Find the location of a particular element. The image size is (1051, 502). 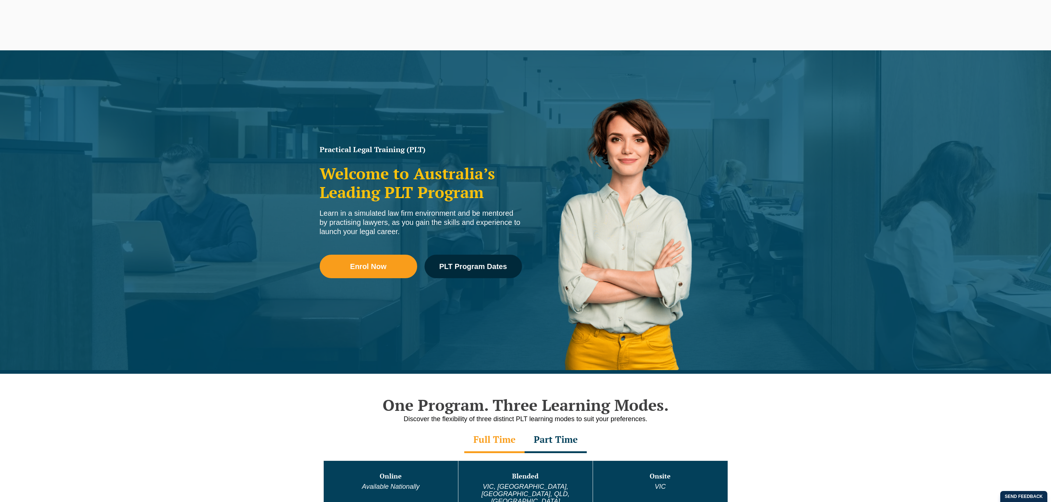

a: PLT Program Dates is located at coordinates (473, 267).